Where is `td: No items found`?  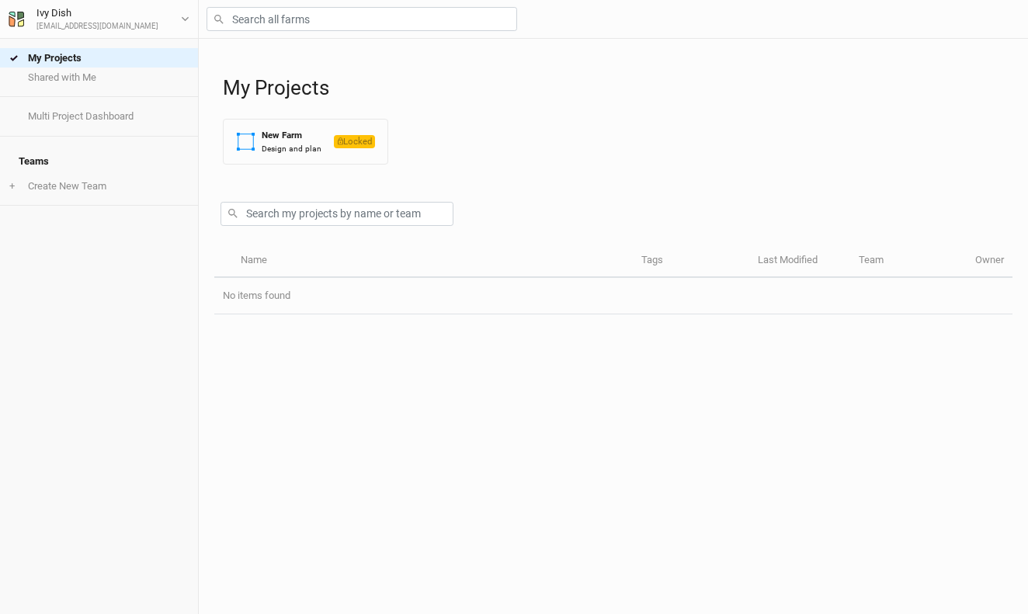 td: No items found is located at coordinates (613, 296).